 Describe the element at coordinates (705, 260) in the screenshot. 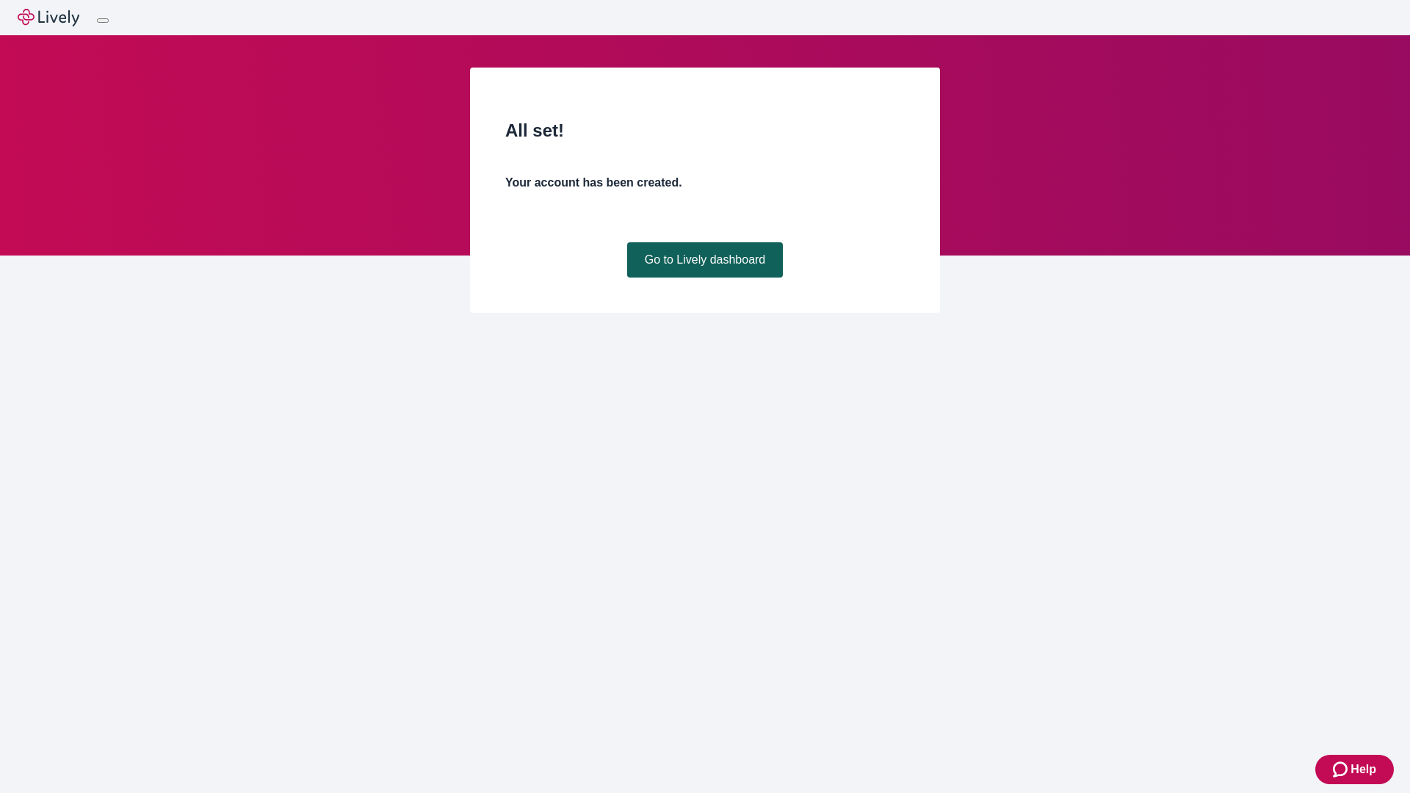

I see `a: Go to Lively dashboard` at that location.